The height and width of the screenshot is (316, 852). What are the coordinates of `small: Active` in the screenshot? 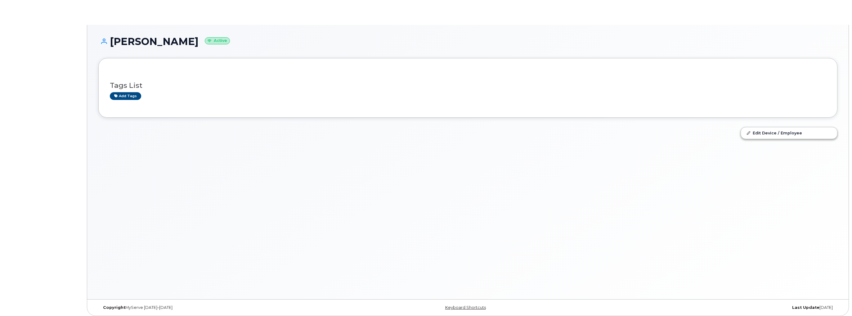 It's located at (217, 41).